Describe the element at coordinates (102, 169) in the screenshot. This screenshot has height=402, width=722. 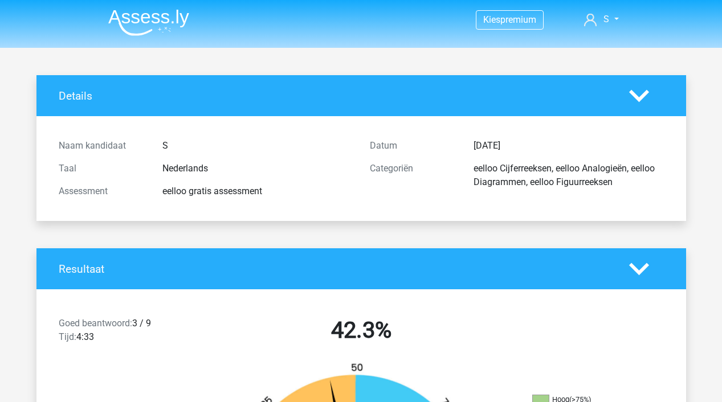
I see `div: Taal` at that location.